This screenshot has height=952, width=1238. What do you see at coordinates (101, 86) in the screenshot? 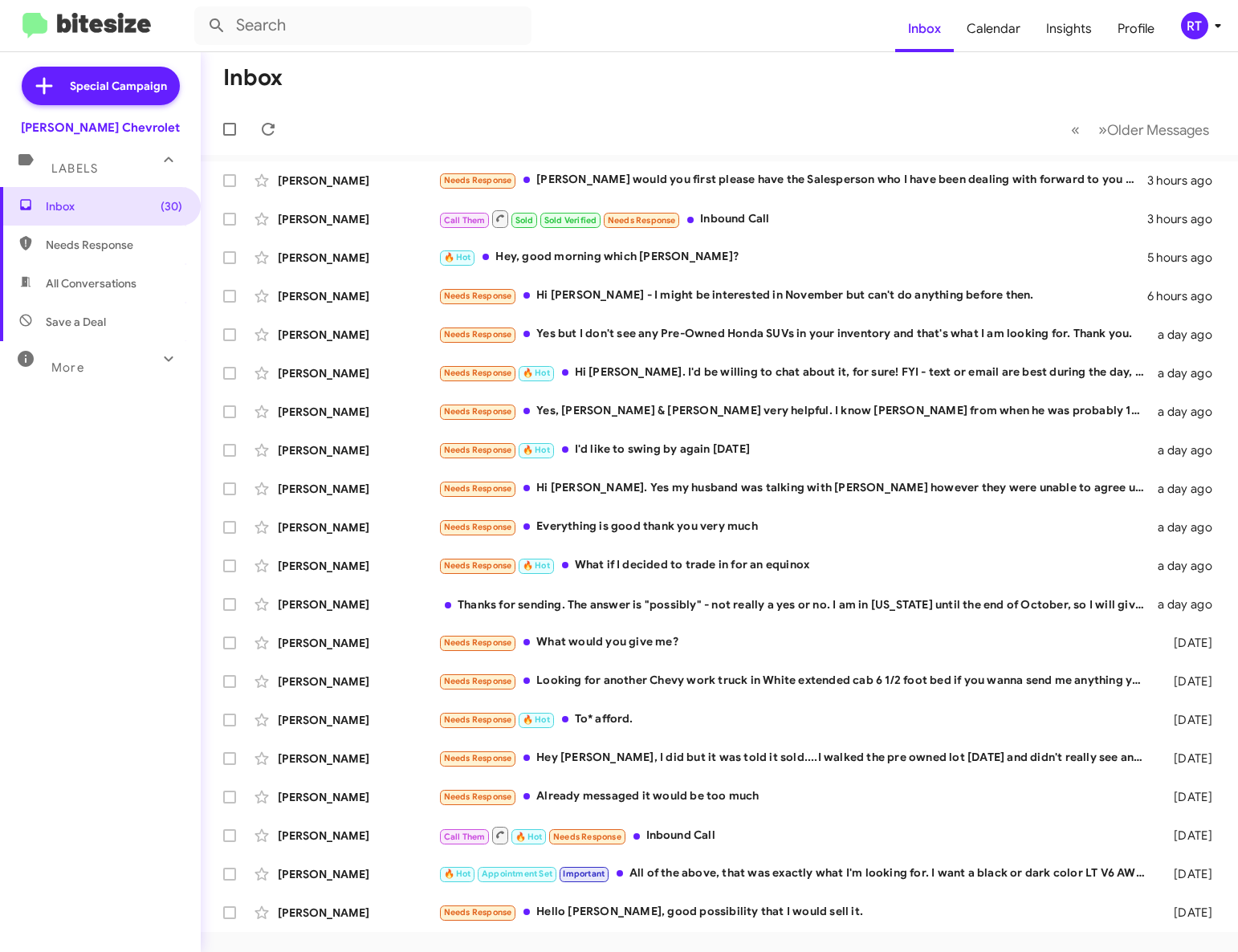
I see `a: Special Campaign` at bounding box center [101, 86].